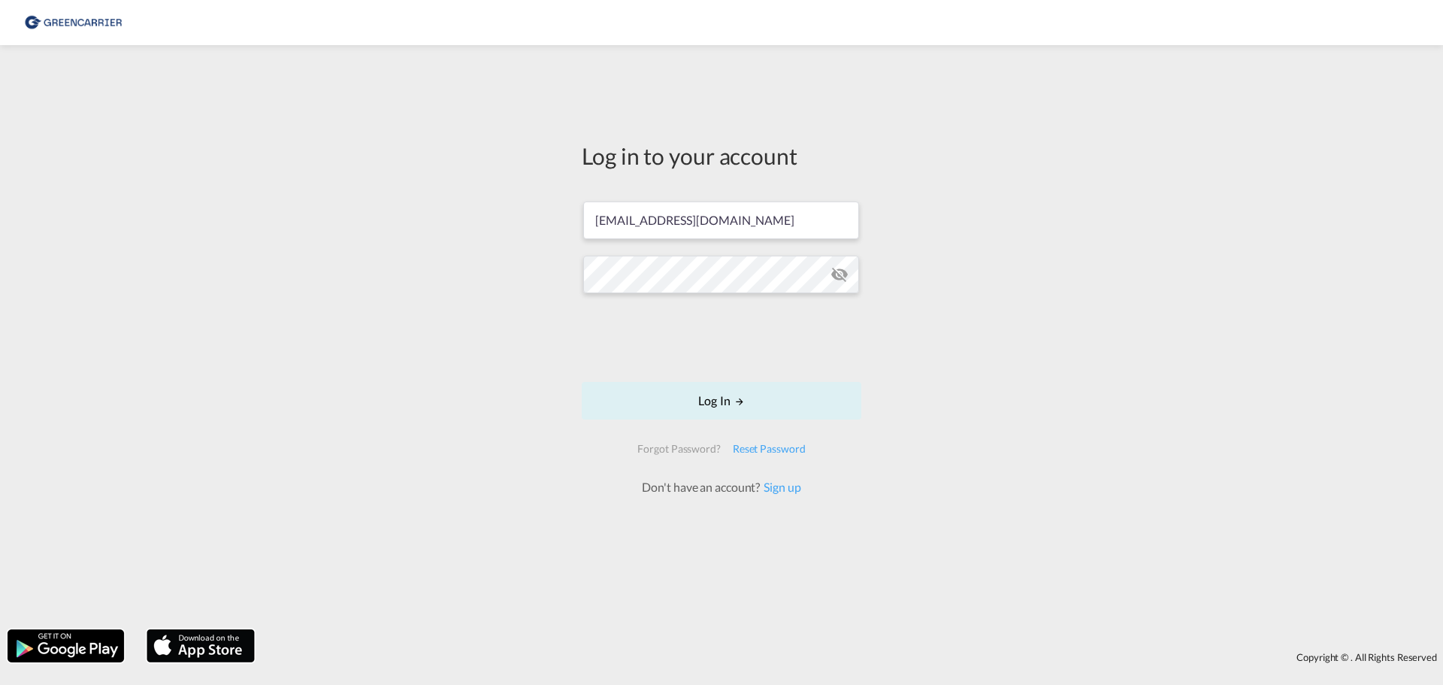 This screenshot has width=1443, height=685. I want to click on div: Copyright © . All Rights Reserved, so click(852, 657).